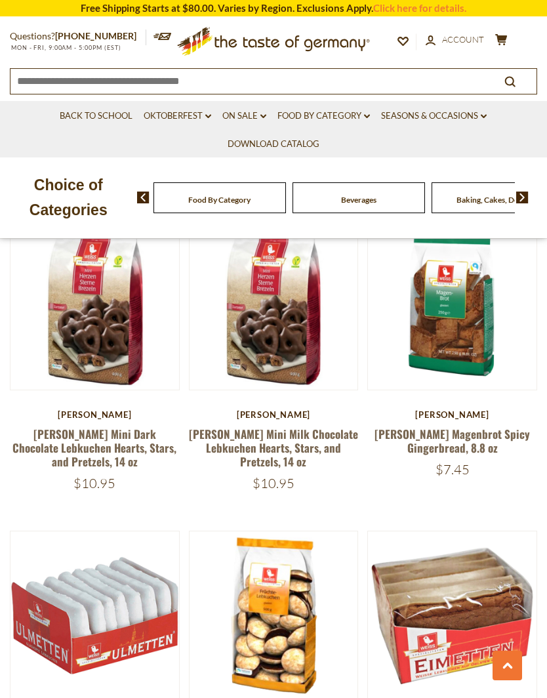  Describe the element at coordinates (522, 197) in the screenshot. I see `img: next arrow` at that location.